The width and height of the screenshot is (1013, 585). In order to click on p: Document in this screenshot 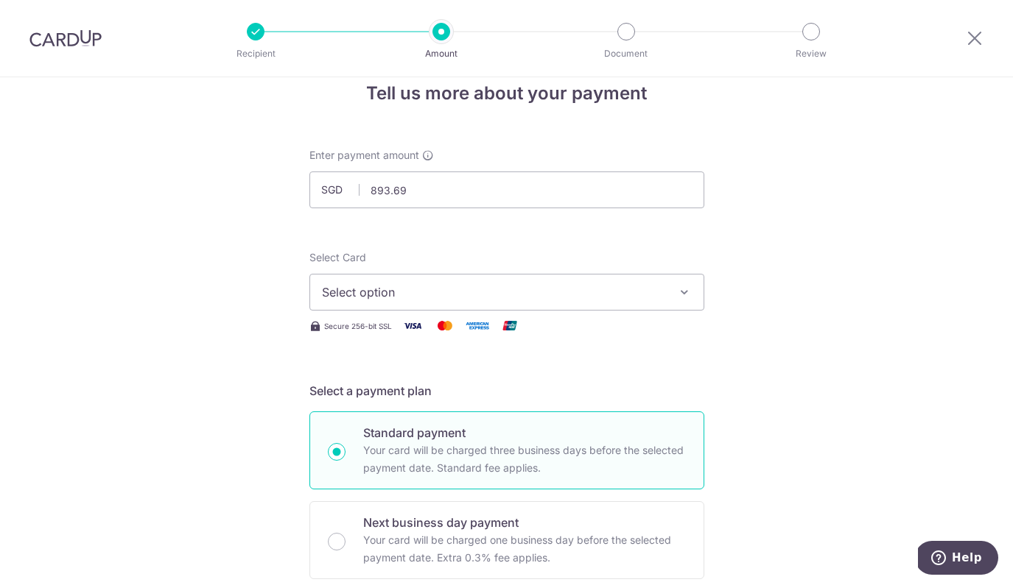, I will do `click(626, 54)`.